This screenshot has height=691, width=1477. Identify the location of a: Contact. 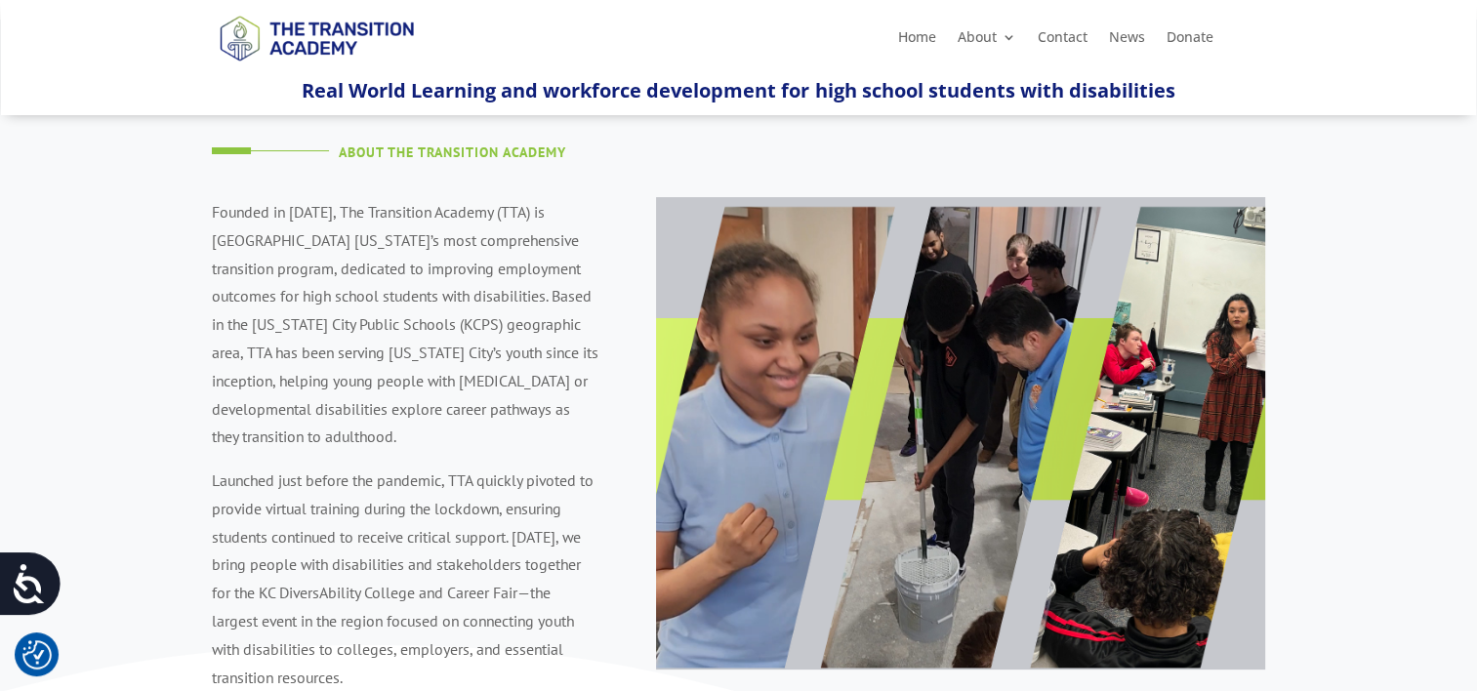
(1061, 41).